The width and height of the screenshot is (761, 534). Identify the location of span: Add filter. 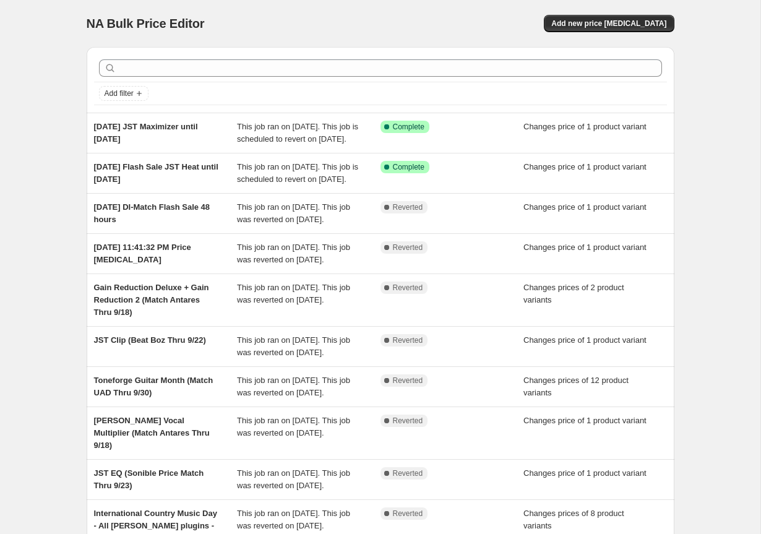
(119, 93).